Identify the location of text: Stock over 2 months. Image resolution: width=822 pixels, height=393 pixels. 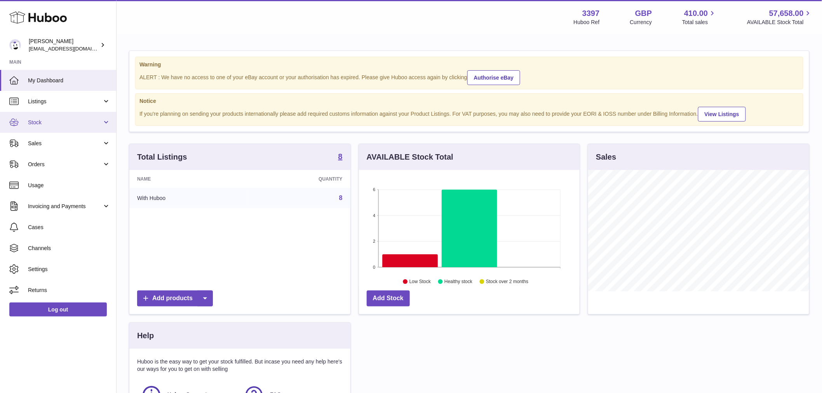
(507, 282).